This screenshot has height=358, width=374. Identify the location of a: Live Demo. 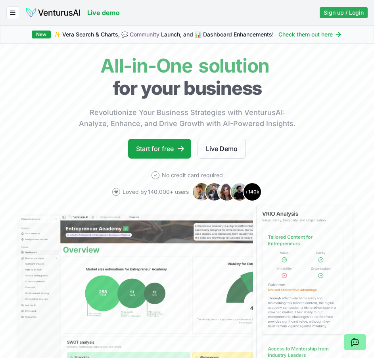
(222, 149).